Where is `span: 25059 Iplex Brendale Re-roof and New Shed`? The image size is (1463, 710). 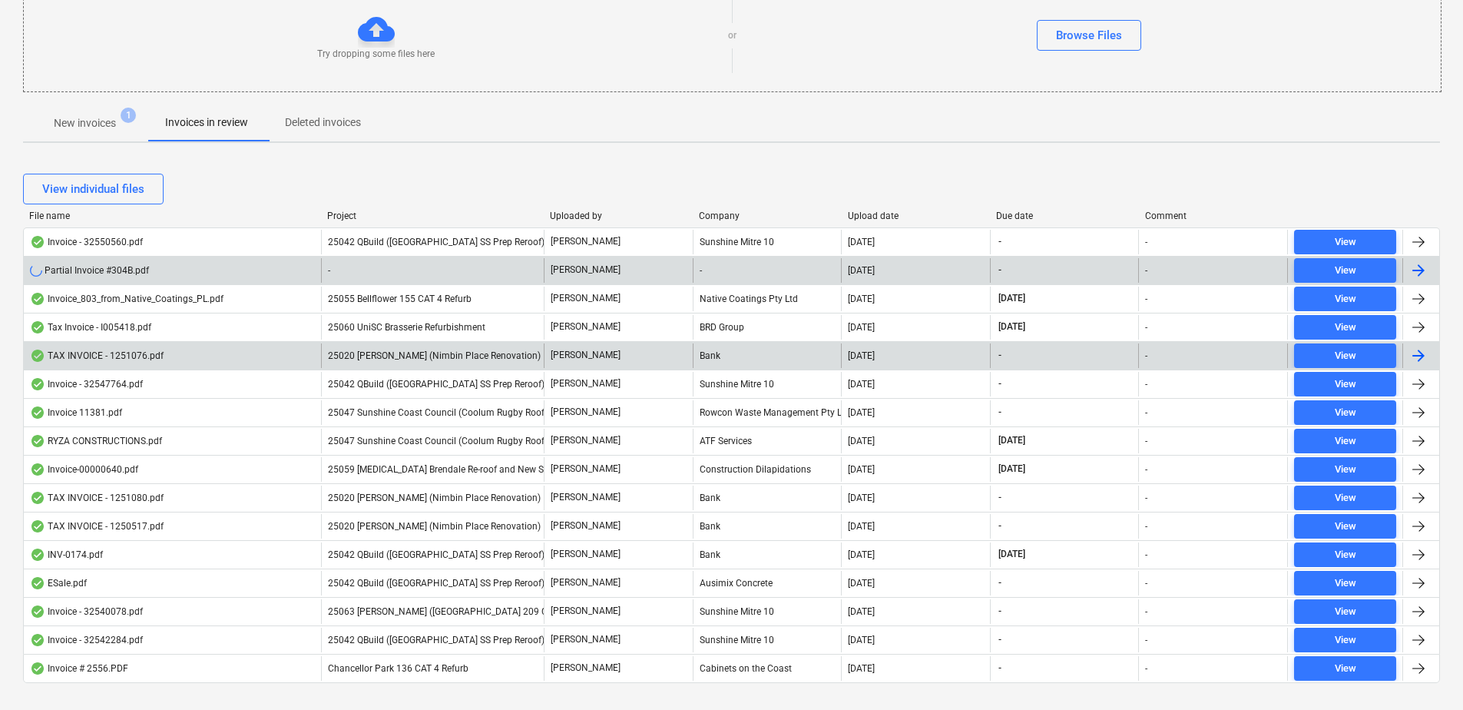
span: 25059 Iplex Brendale Re-roof and New Shed is located at coordinates (443, 469).